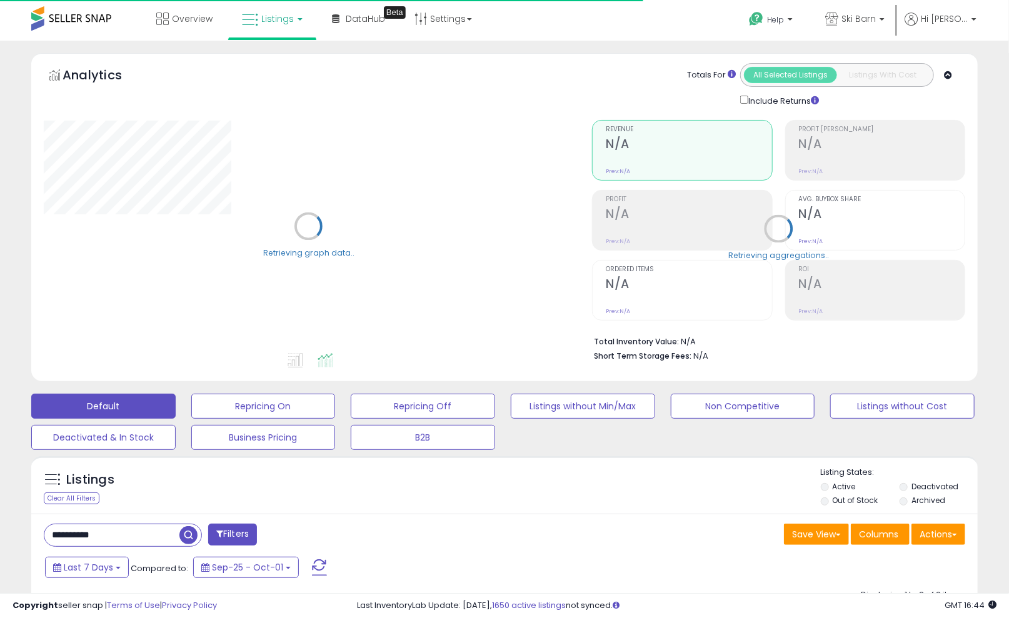  I want to click on div: Totals For, so click(711, 75).